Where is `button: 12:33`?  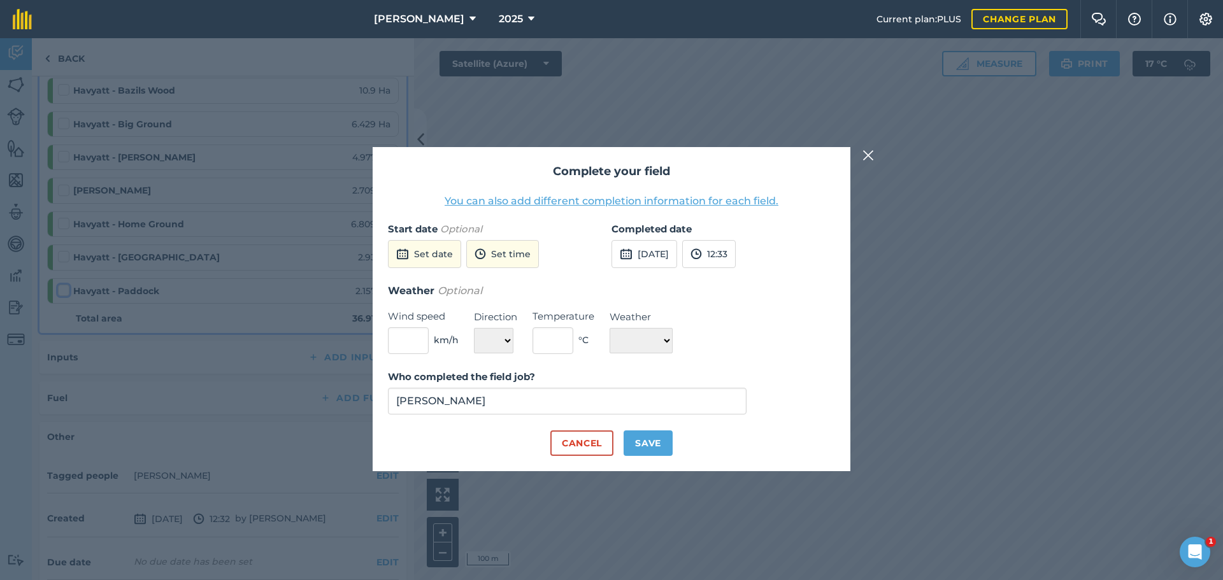
button: 12:33 is located at coordinates (709, 254).